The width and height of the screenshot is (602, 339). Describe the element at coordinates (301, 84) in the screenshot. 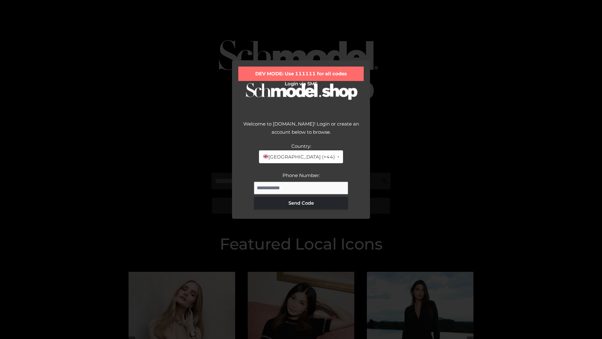

I see `h2: Login via SMS` at that location.